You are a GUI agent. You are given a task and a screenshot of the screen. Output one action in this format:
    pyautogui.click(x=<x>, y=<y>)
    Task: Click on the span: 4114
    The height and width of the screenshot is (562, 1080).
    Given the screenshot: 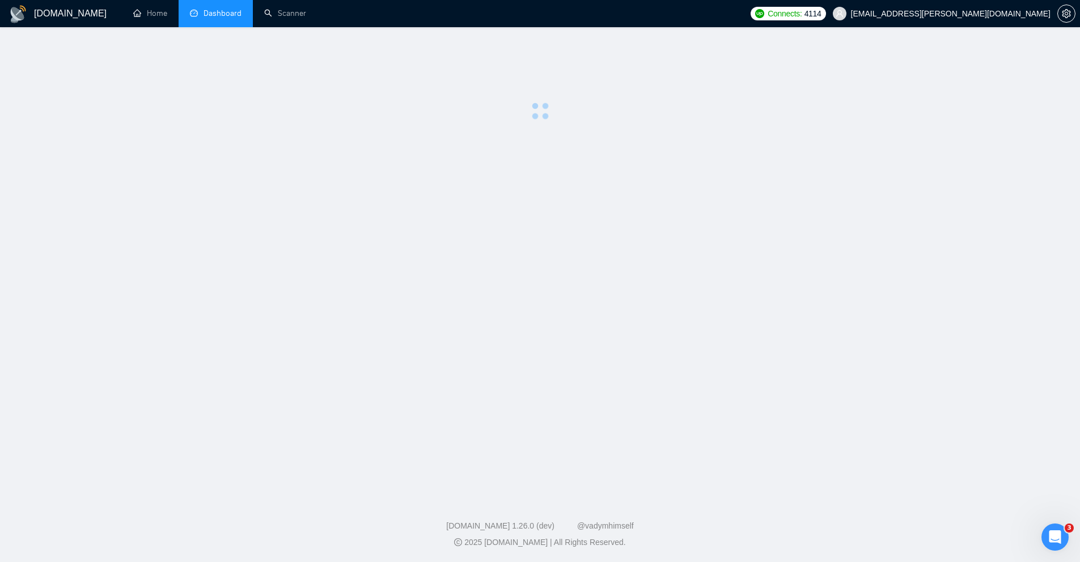 What is the action you would take?
    pyautogui.click(x=813, y=14)
    